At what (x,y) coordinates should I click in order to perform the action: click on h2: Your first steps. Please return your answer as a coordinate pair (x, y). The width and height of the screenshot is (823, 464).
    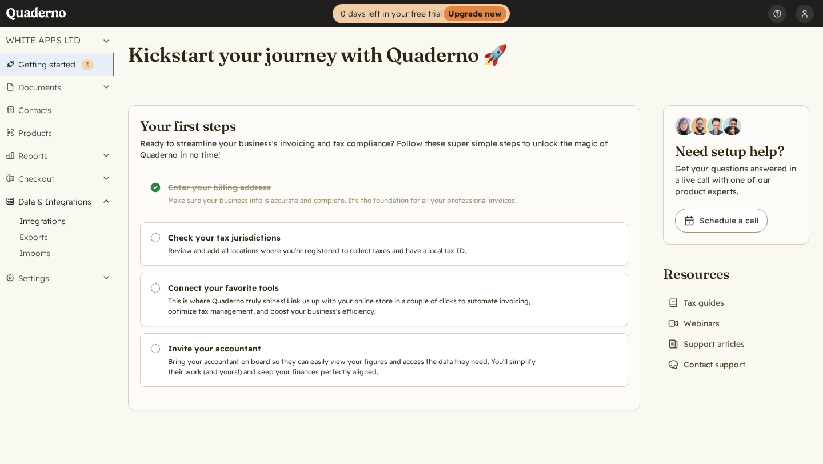
    Looking at the image, I should click on (384, 126).